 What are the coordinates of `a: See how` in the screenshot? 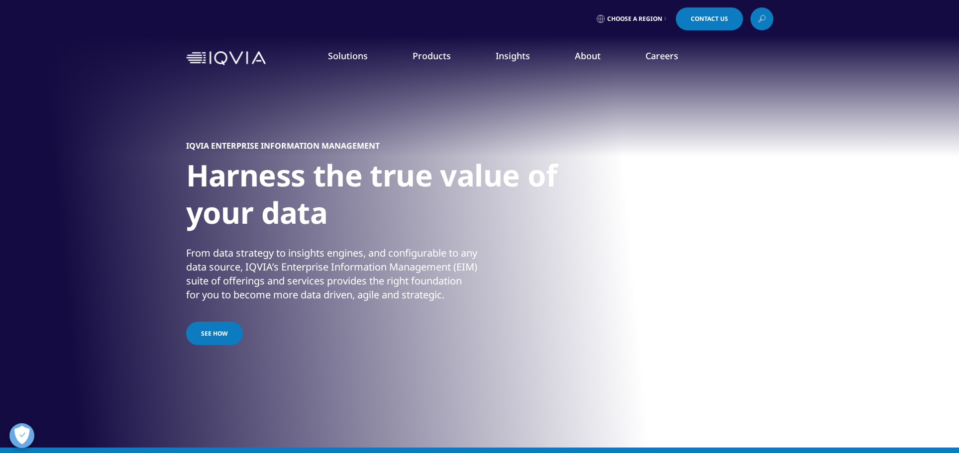 It's located at (214, 333).